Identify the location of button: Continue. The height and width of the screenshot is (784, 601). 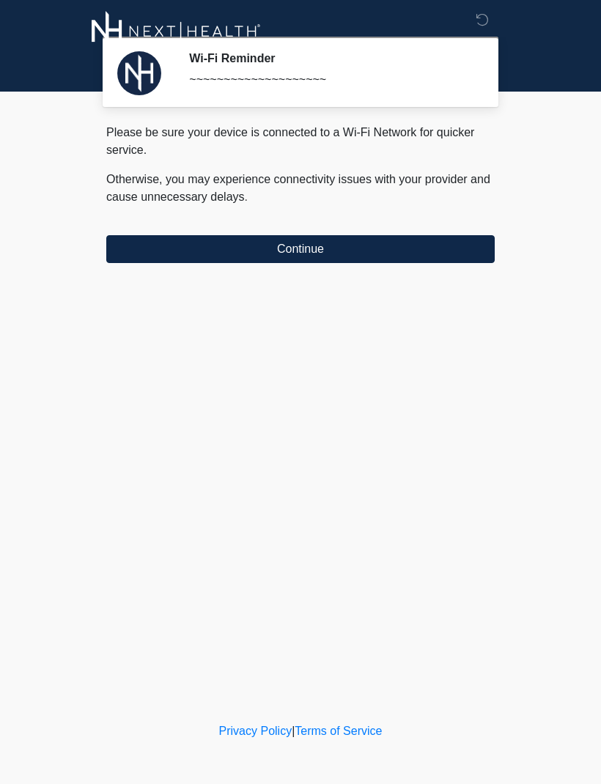
(300, 249).